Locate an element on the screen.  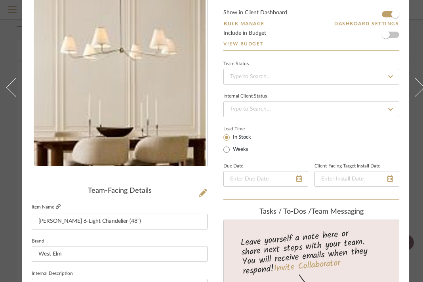
div: Leave yourself a note here or share next steps with your team. You will receive emails when they ... is located at coordinates (311, 252).